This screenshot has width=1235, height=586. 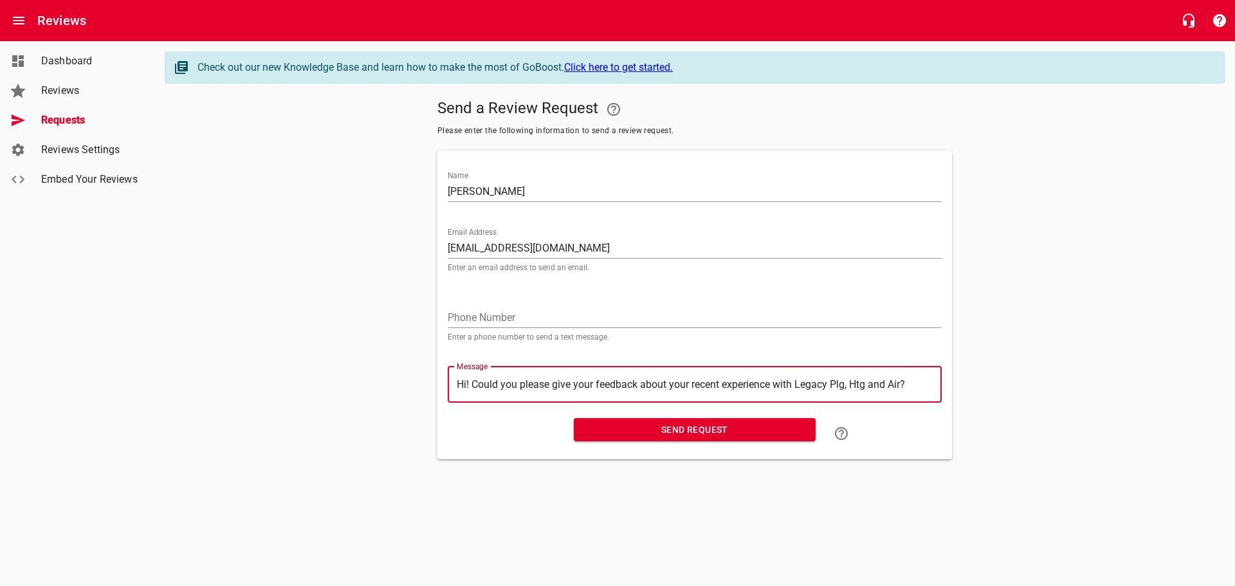 I want to click on a: Click here to get started., so click(x=618, y=67).